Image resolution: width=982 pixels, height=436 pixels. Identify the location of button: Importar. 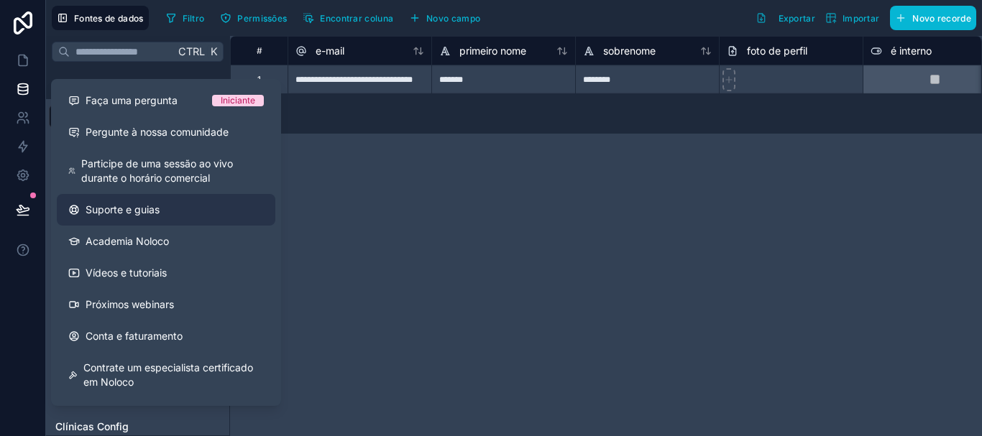
(852, 18).